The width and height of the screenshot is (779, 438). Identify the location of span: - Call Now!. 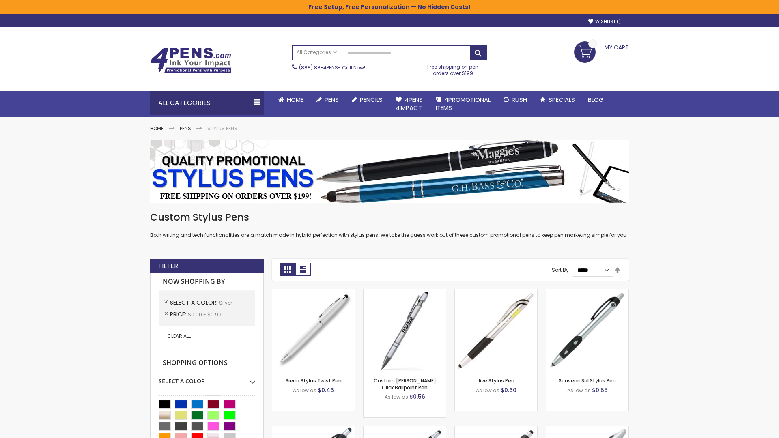
(332, 67).